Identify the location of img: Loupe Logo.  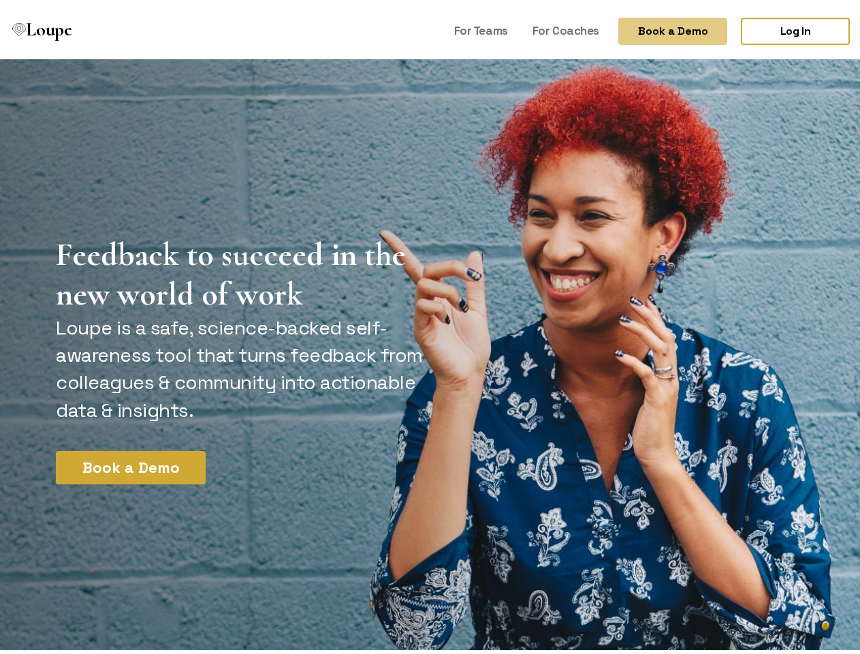
(19, 26).